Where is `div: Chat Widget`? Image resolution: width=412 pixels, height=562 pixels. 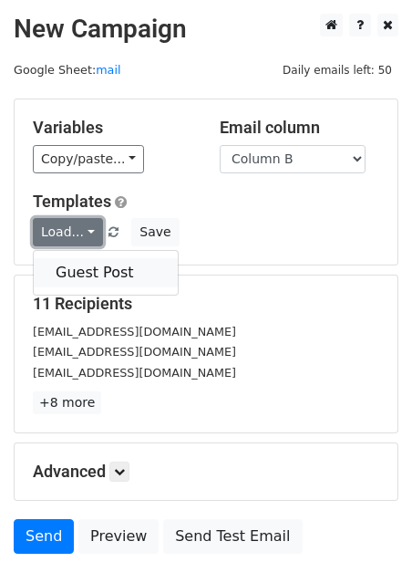
div: Chat Widget is located at coordinates (367, 518).